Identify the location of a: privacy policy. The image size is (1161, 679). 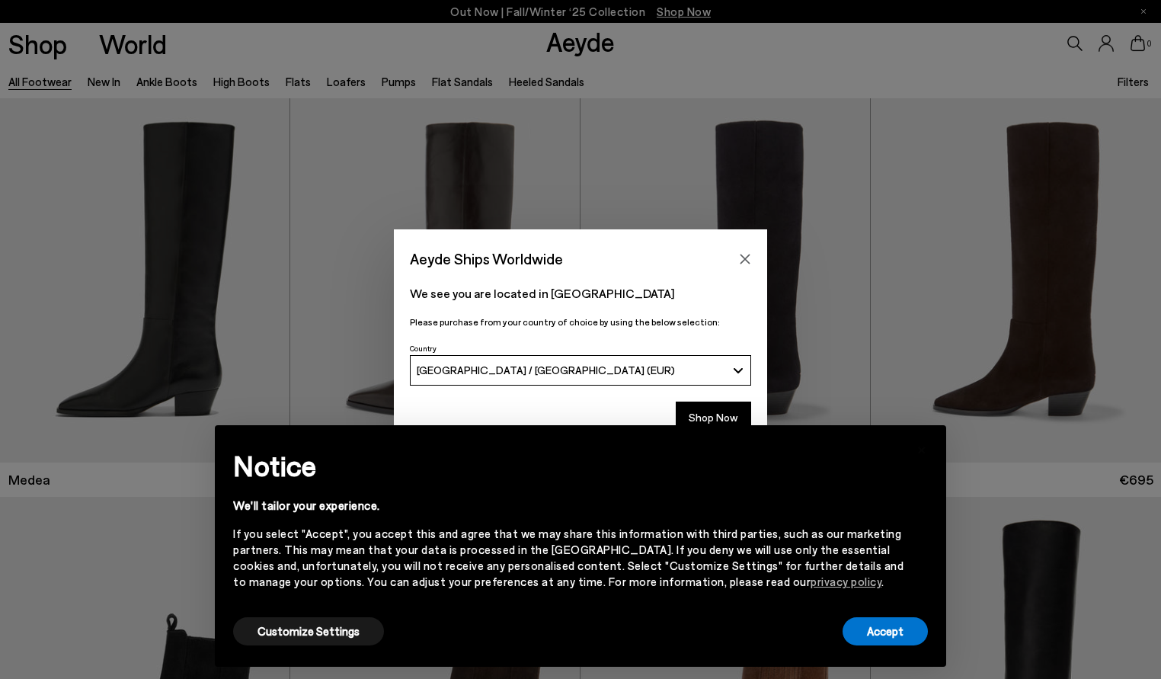
(846, 581).